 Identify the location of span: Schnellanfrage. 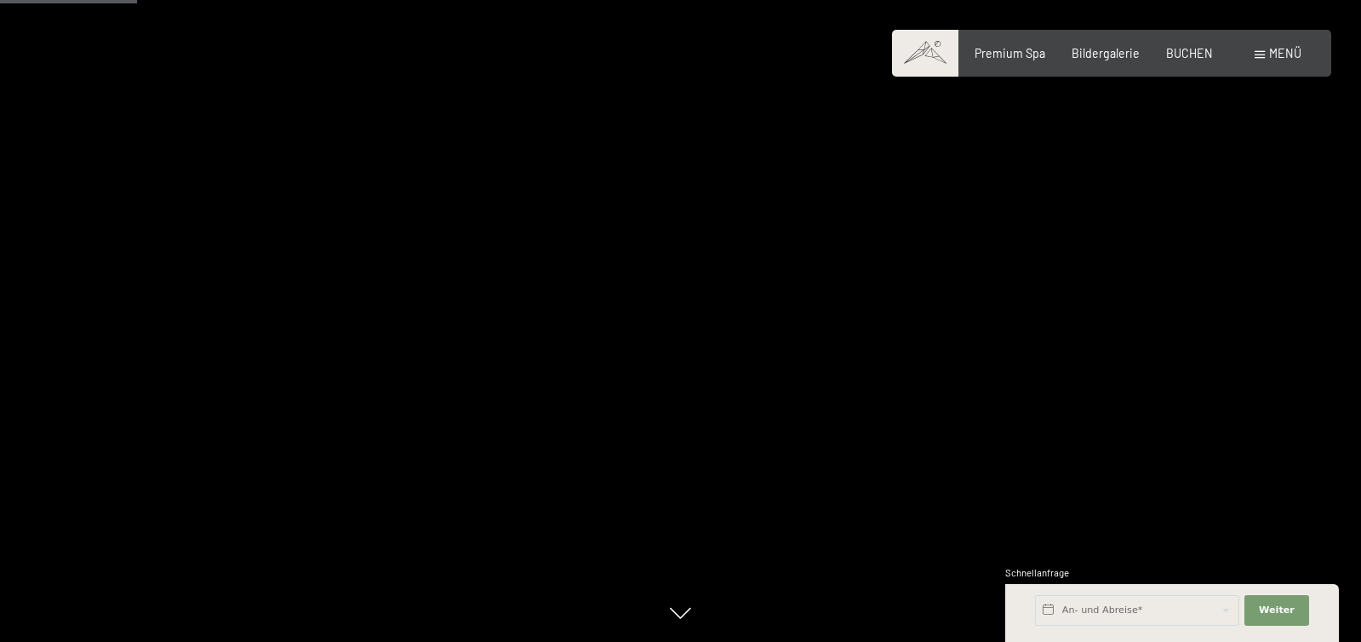
(1037, 572).